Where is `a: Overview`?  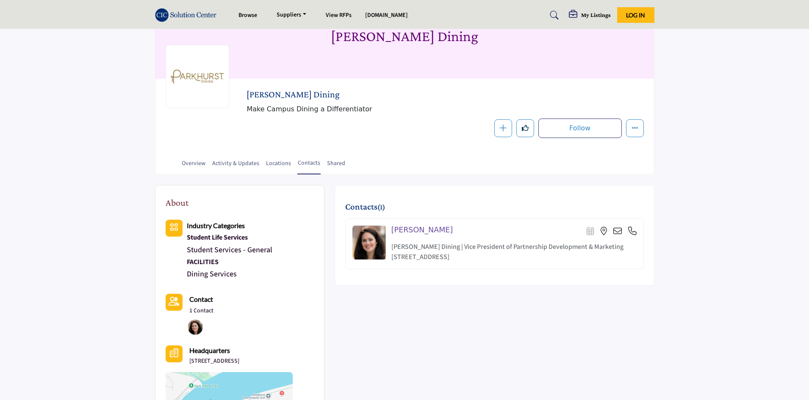 a: Overview is located at coordinates (194, 167).